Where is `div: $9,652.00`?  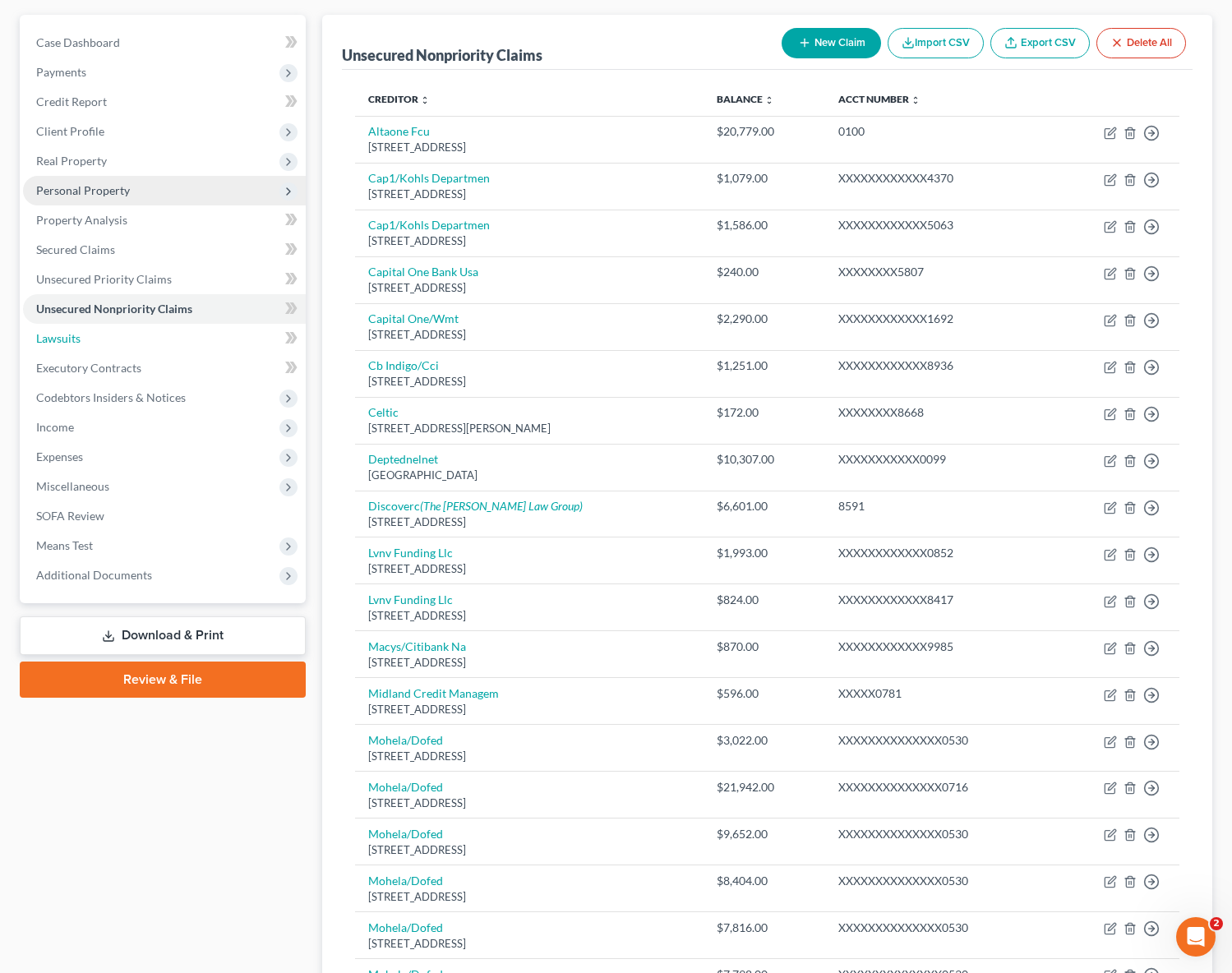 div: $9,652.00 is located at coordinates (764, 835).